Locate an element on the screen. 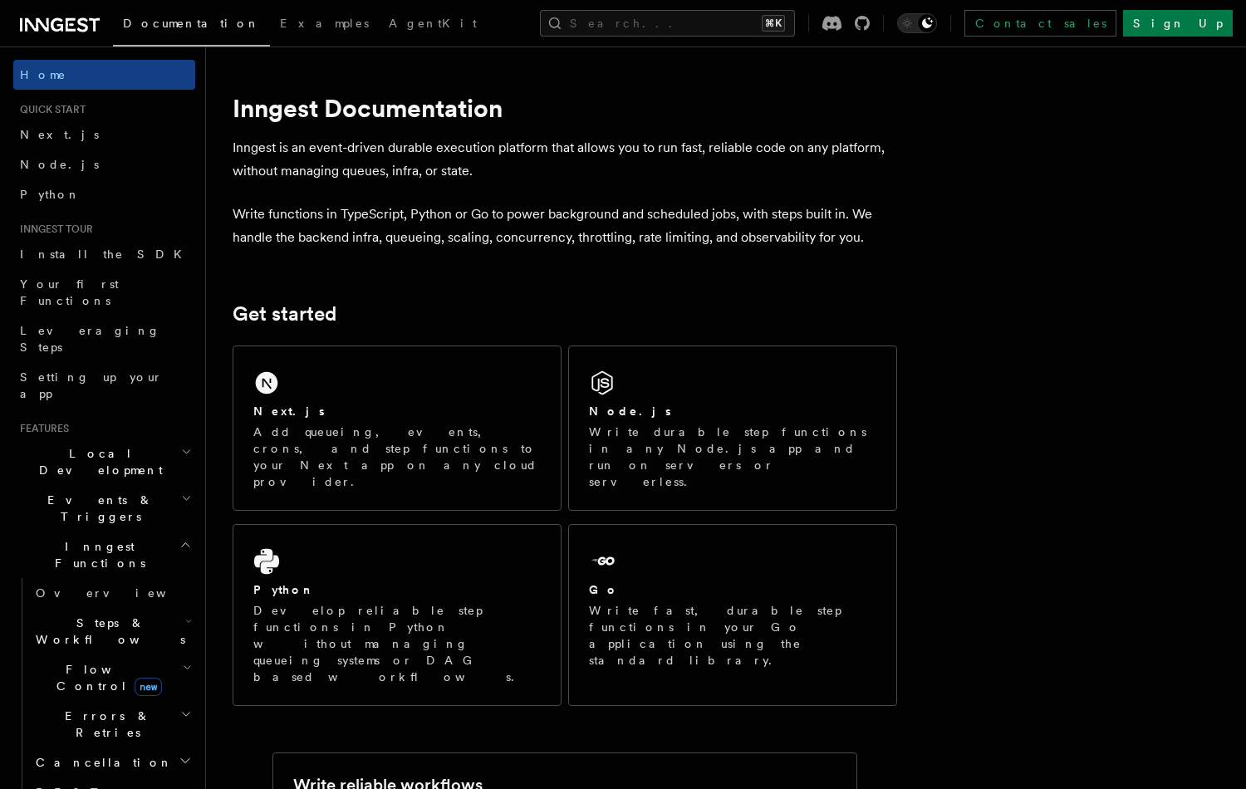 This screenshot has width=1246, height=789. button: Search...⌘K is located at coordinates (667, 23).